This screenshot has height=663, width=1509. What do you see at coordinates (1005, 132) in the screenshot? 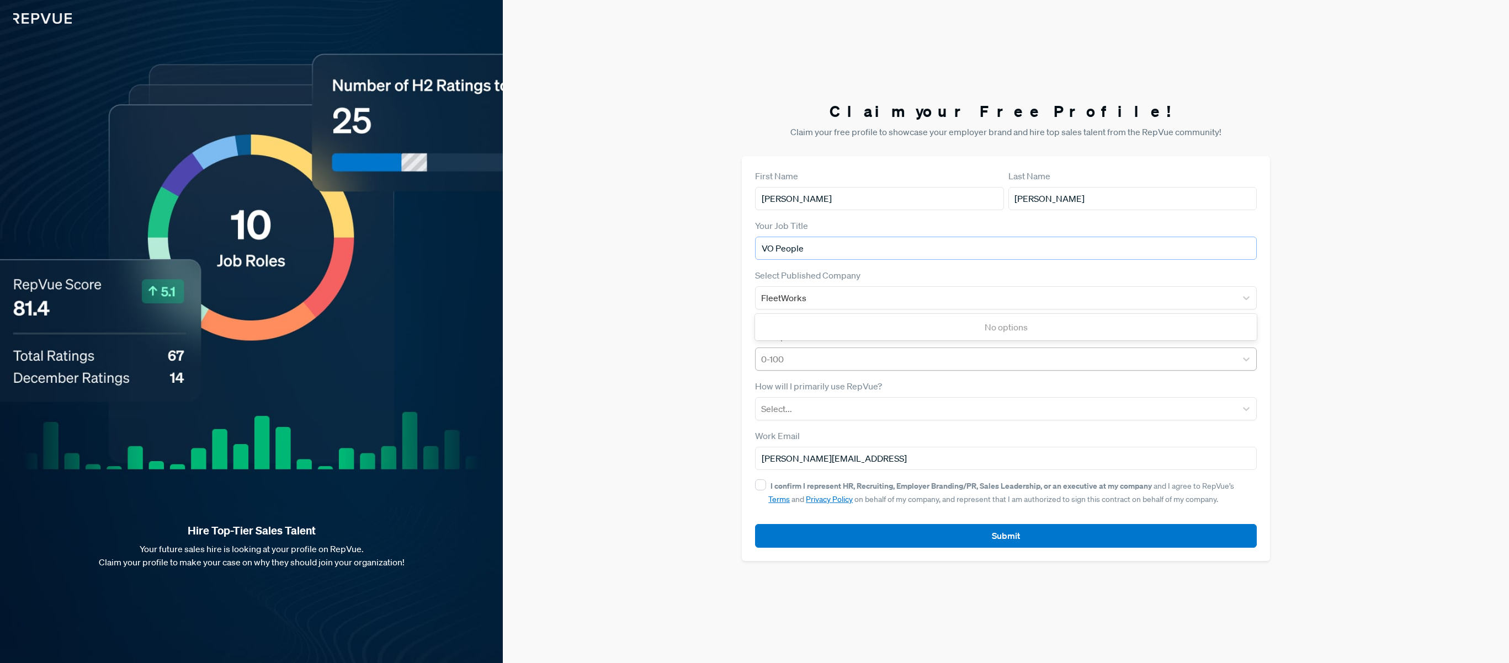
I see `p: Claim your free profile to showcase your employer brand and hire top sales talent from the RepVue...` at bounding box center [1005, 132].